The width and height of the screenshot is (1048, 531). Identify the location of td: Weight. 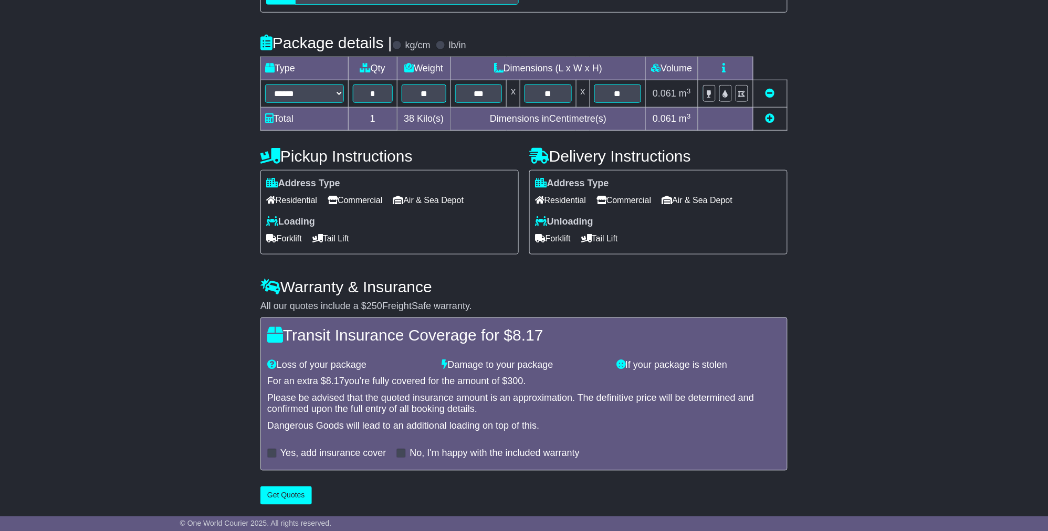
(424, 69).